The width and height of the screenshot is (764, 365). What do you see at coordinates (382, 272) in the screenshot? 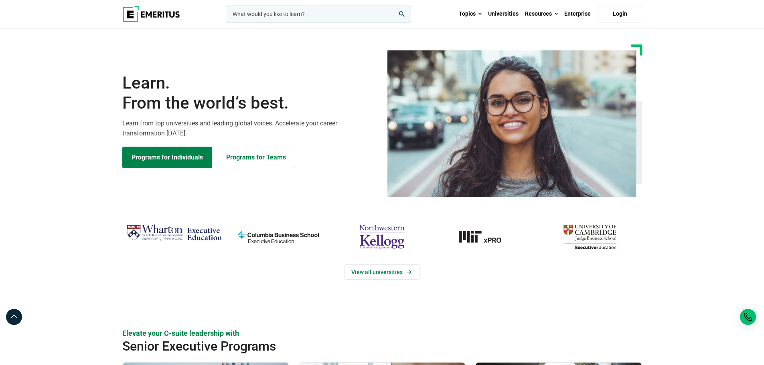
I see `a: View Universities` at bounding box center [382, 272].